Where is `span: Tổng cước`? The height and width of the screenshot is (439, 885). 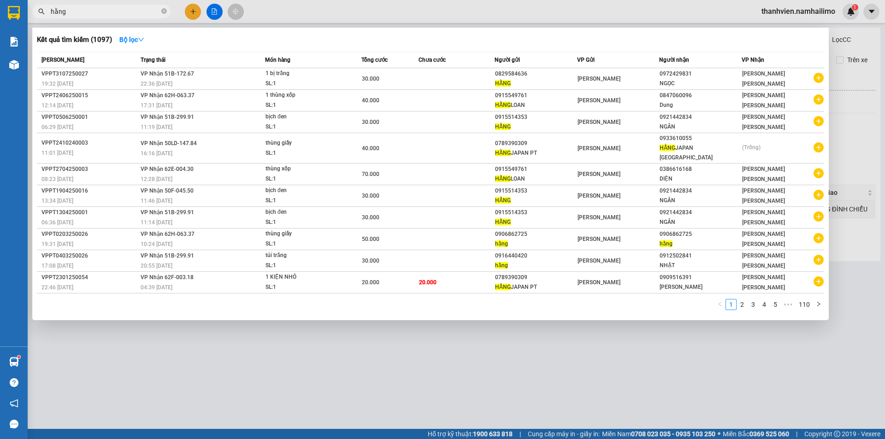 span: Tổng cước is located at coordinates (374, 60).